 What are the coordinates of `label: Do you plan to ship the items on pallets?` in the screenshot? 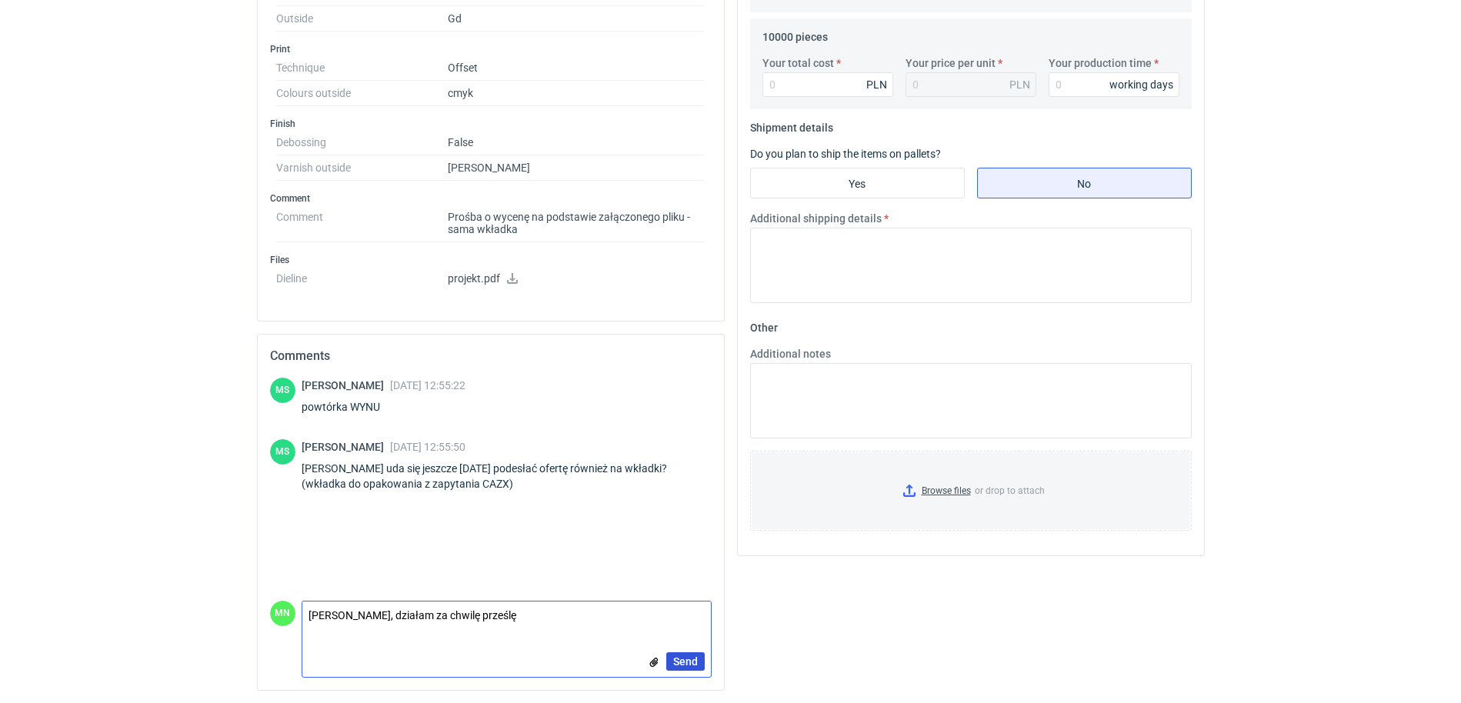 It's located at (846, 154).